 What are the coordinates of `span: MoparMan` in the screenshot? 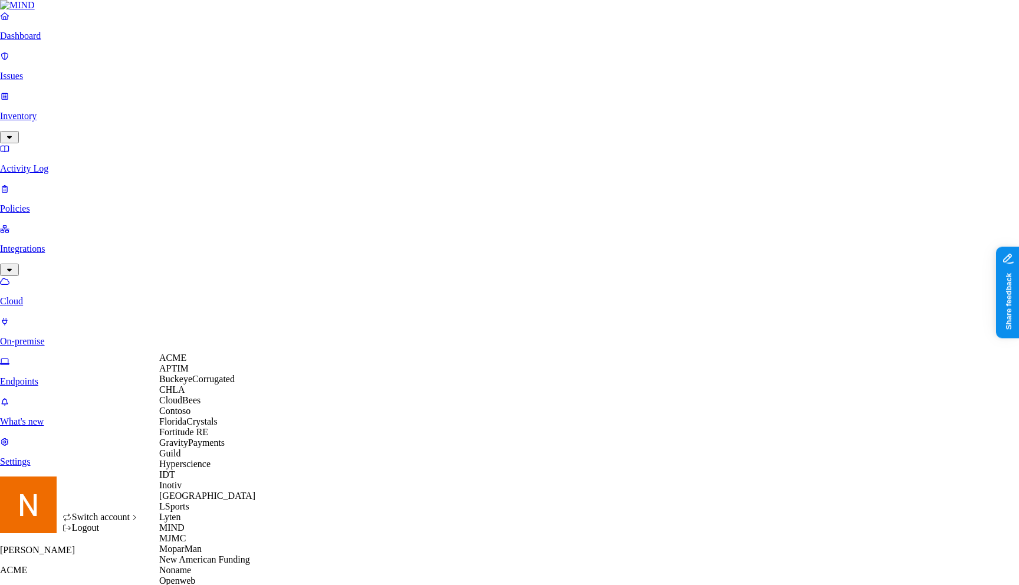 It's located at (180, 549).